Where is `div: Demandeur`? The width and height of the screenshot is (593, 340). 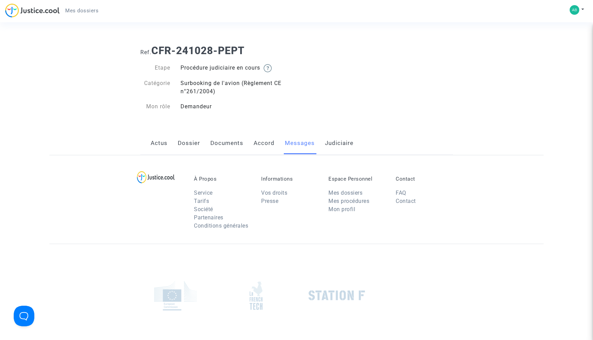 div: Demandeur is located at coordinates (236, 107).